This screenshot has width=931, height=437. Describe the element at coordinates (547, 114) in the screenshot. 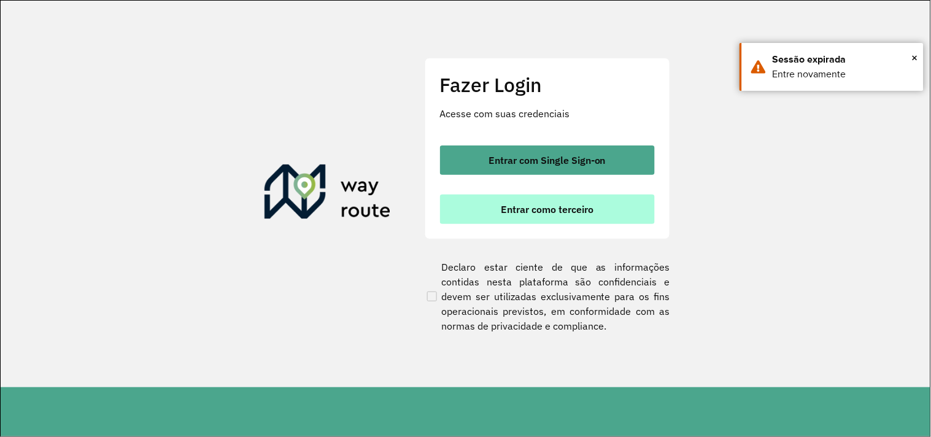

I see `p: Acesse com suas credenciais` at that location.